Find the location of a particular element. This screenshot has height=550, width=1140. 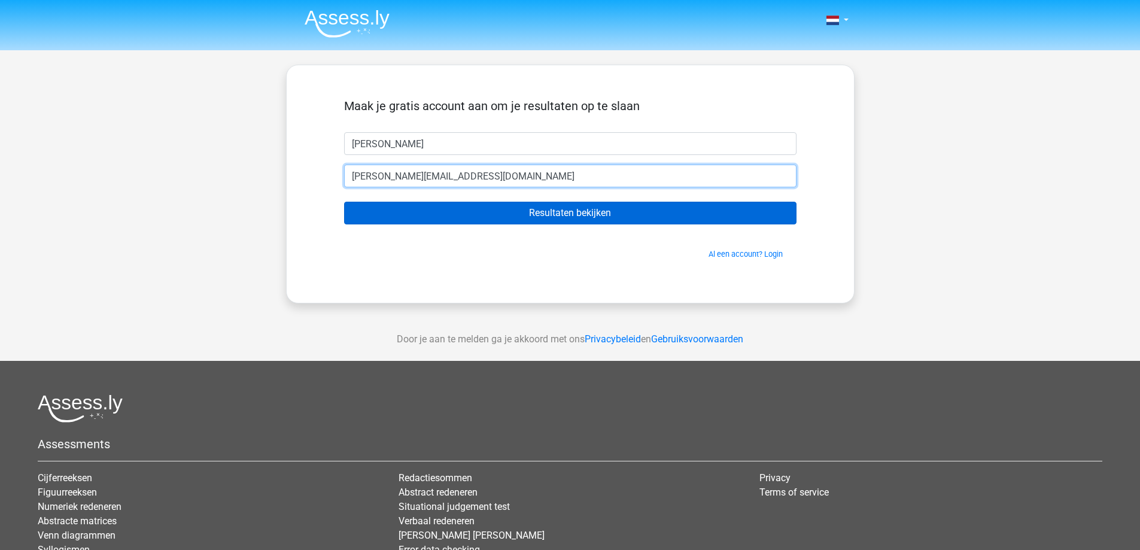

a: Abstract redeneren is located at coordinates (438, 492).